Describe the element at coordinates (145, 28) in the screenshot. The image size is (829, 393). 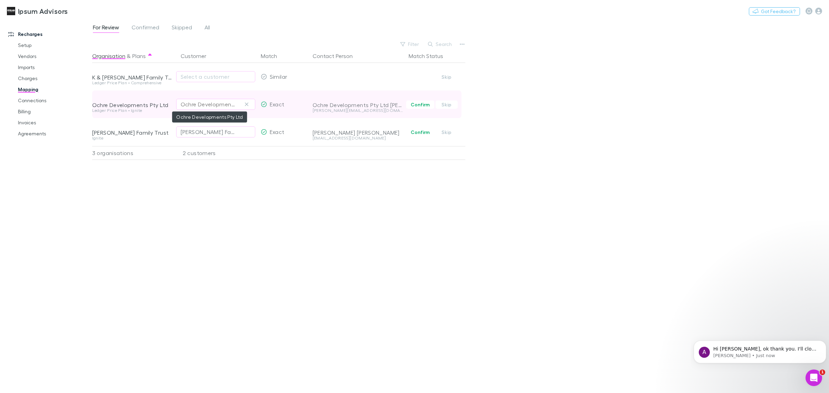
I see `span: Confirmed` at that location.